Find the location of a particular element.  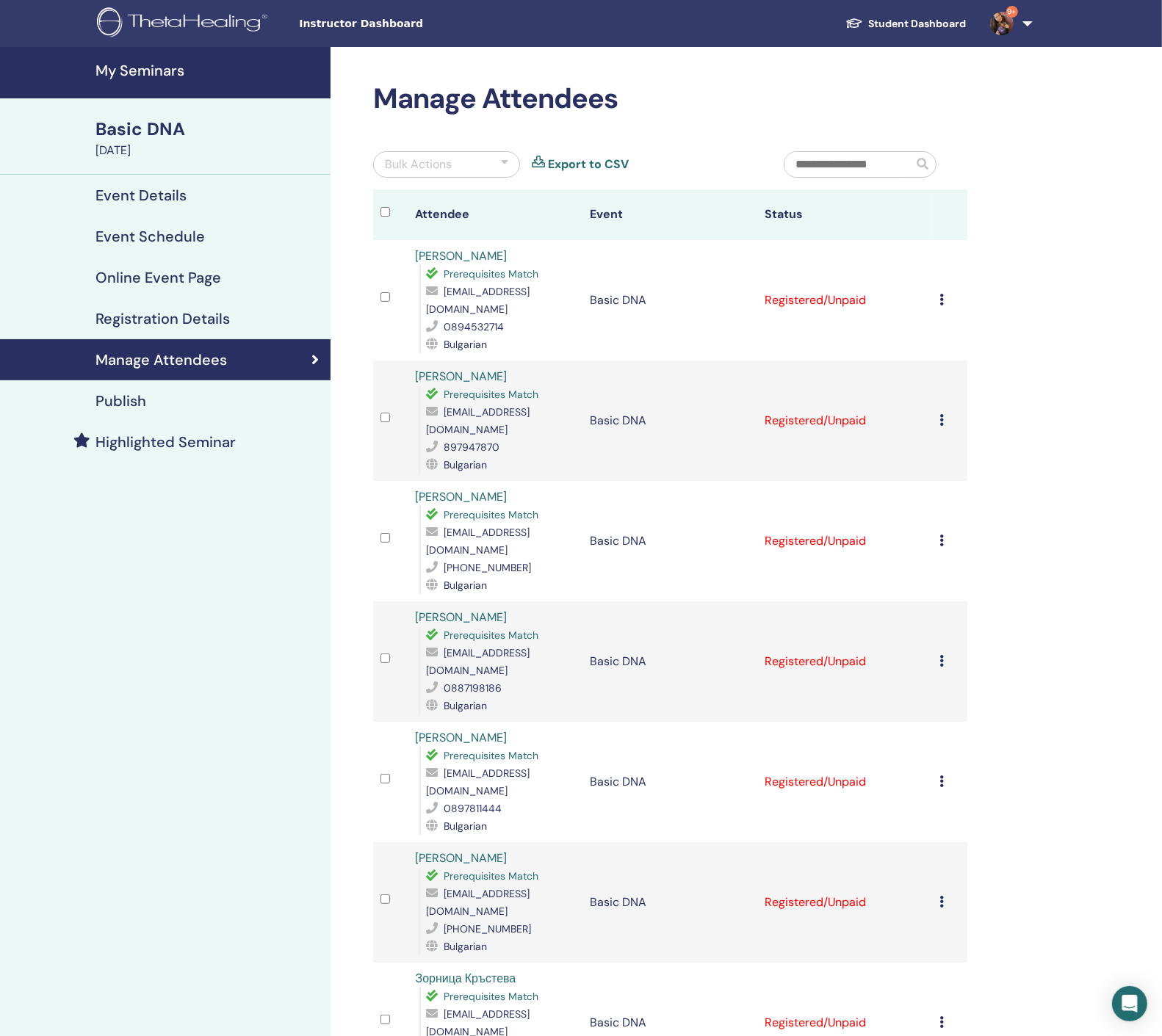

th: Status is located at coordinates (844, 215).